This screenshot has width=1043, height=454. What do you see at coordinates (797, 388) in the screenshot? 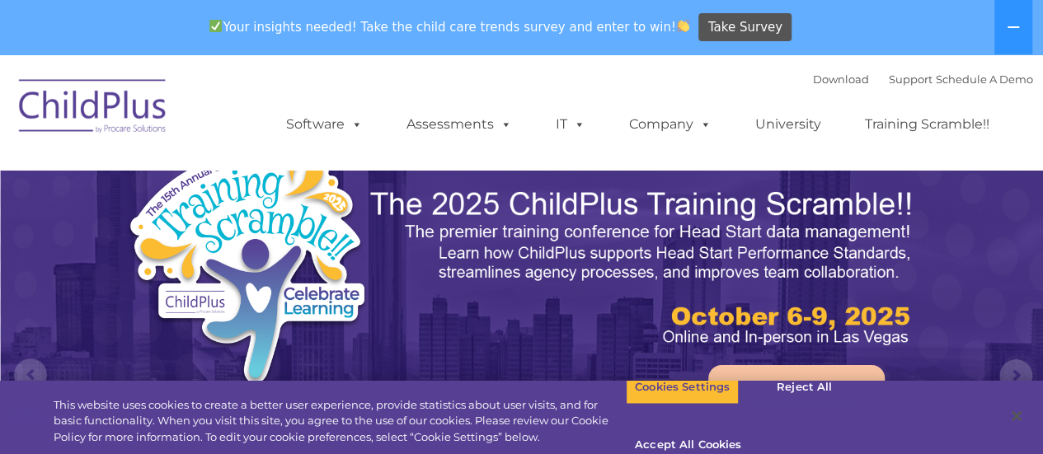
I see `a: Learn More` at bounding box center [797, 388].